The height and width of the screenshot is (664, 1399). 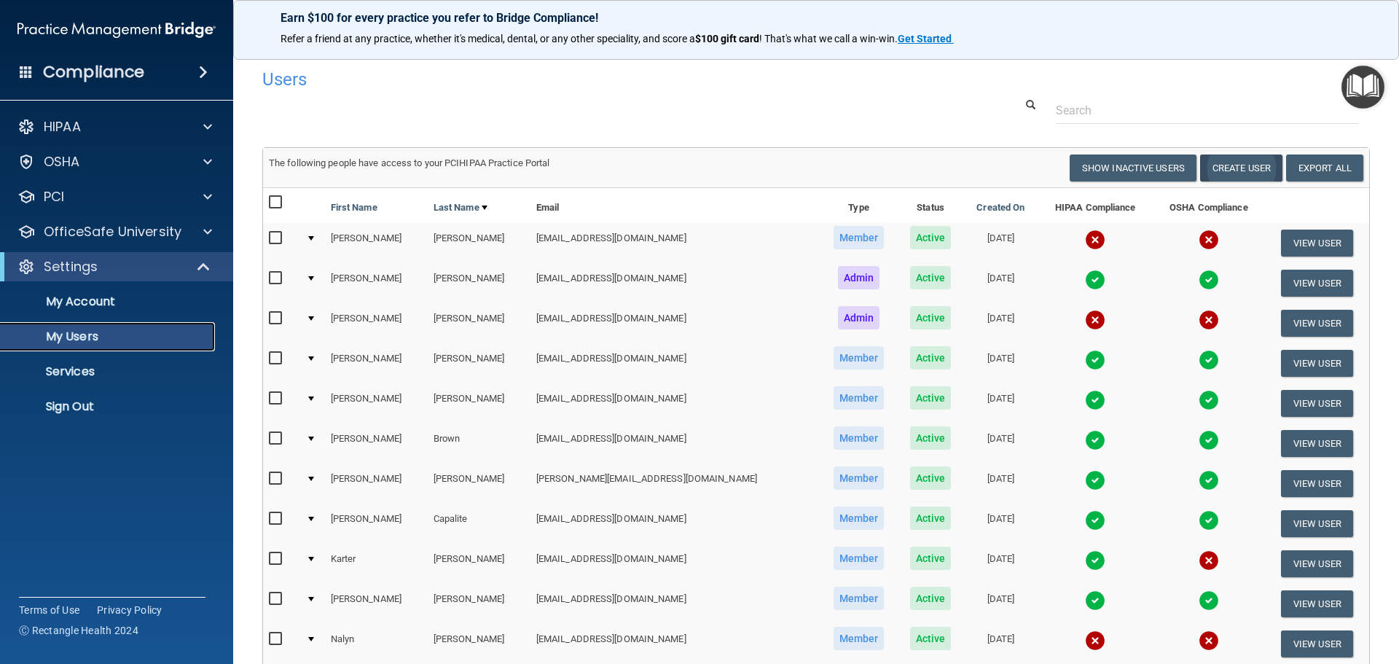 I want to click on p: Settings, so click(x=71, y=267).